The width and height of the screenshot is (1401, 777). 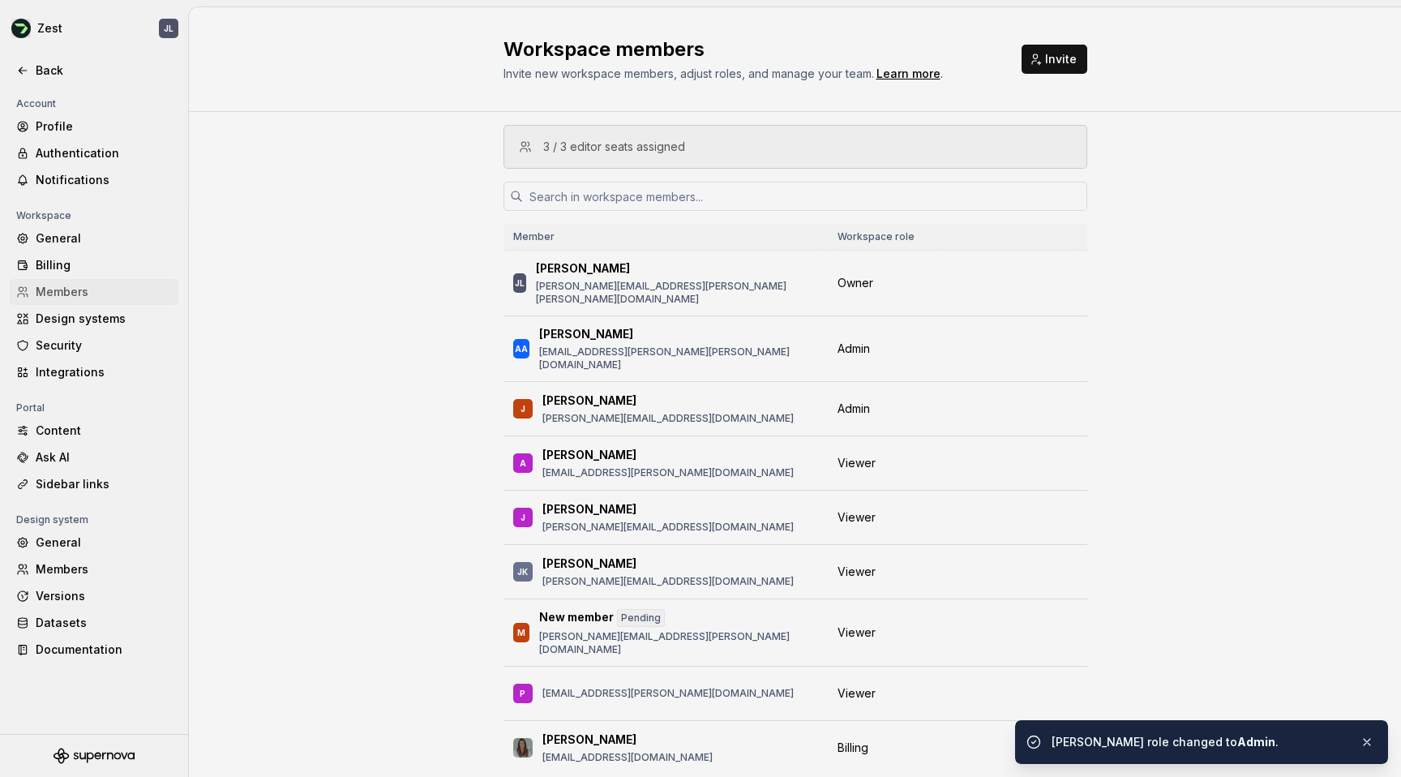 What do you see at coordinates (666, 237) in the screenshot?
I see `th: Member` at bounding box center [666, 237].